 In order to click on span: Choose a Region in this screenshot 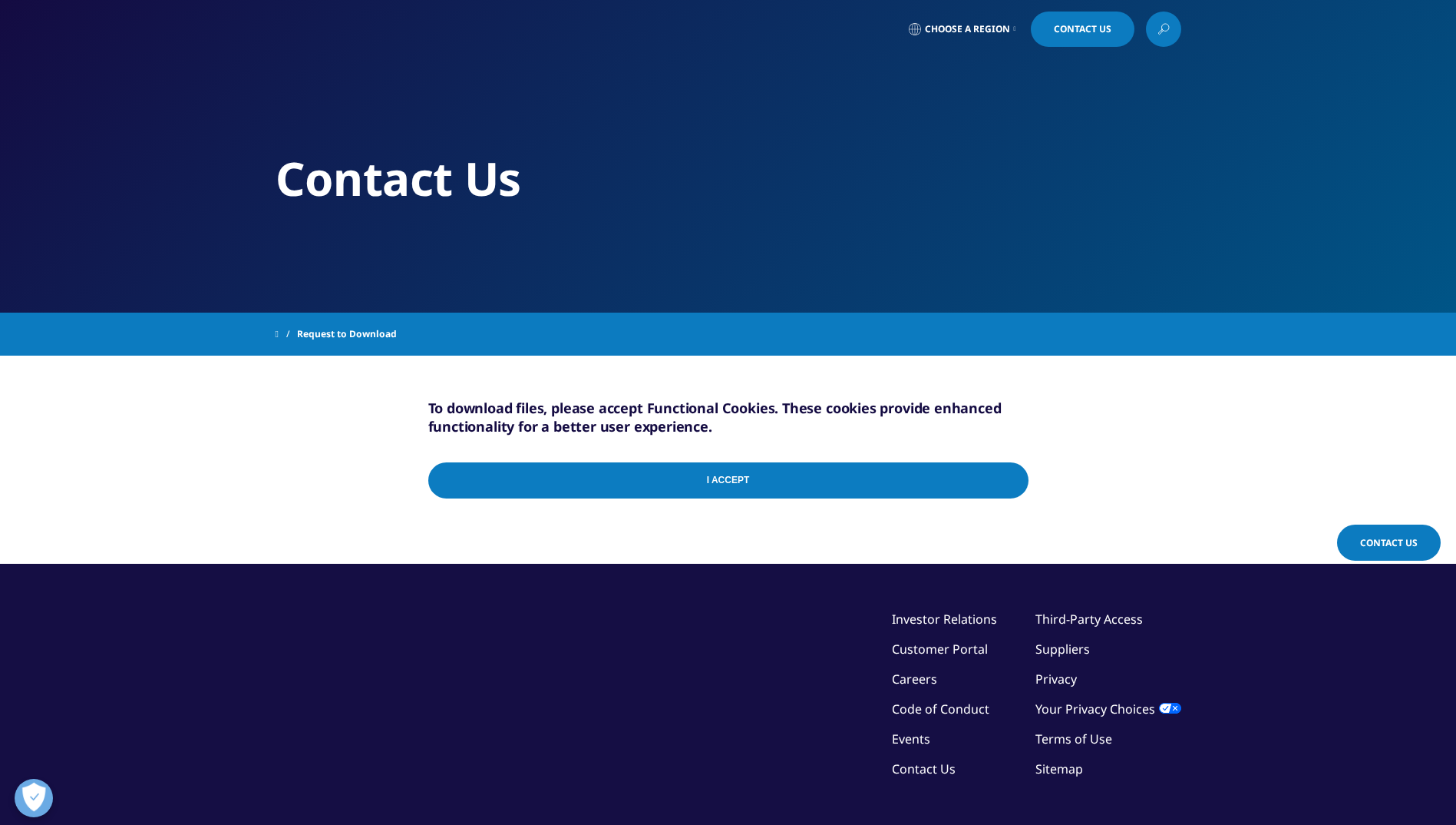, I will do `click(967, 30)`.